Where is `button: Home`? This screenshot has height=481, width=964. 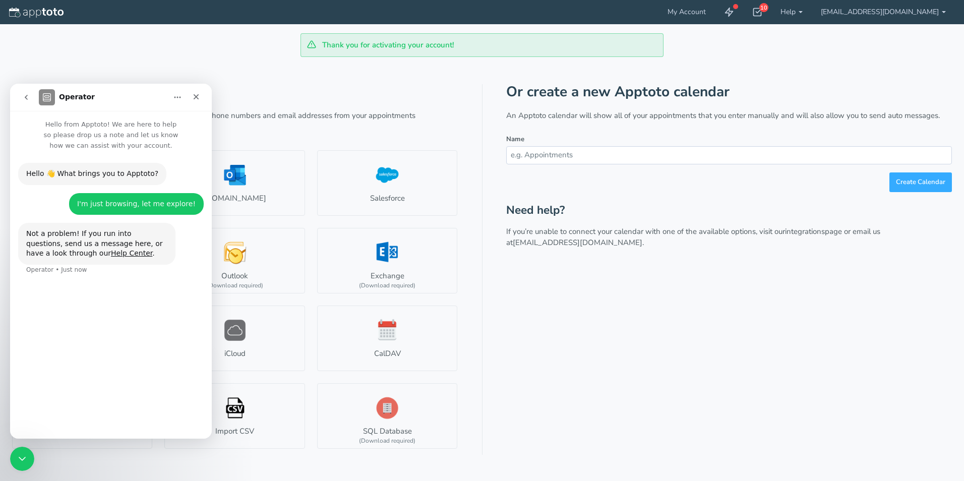 button: Home is located at coordinates (167, 14).